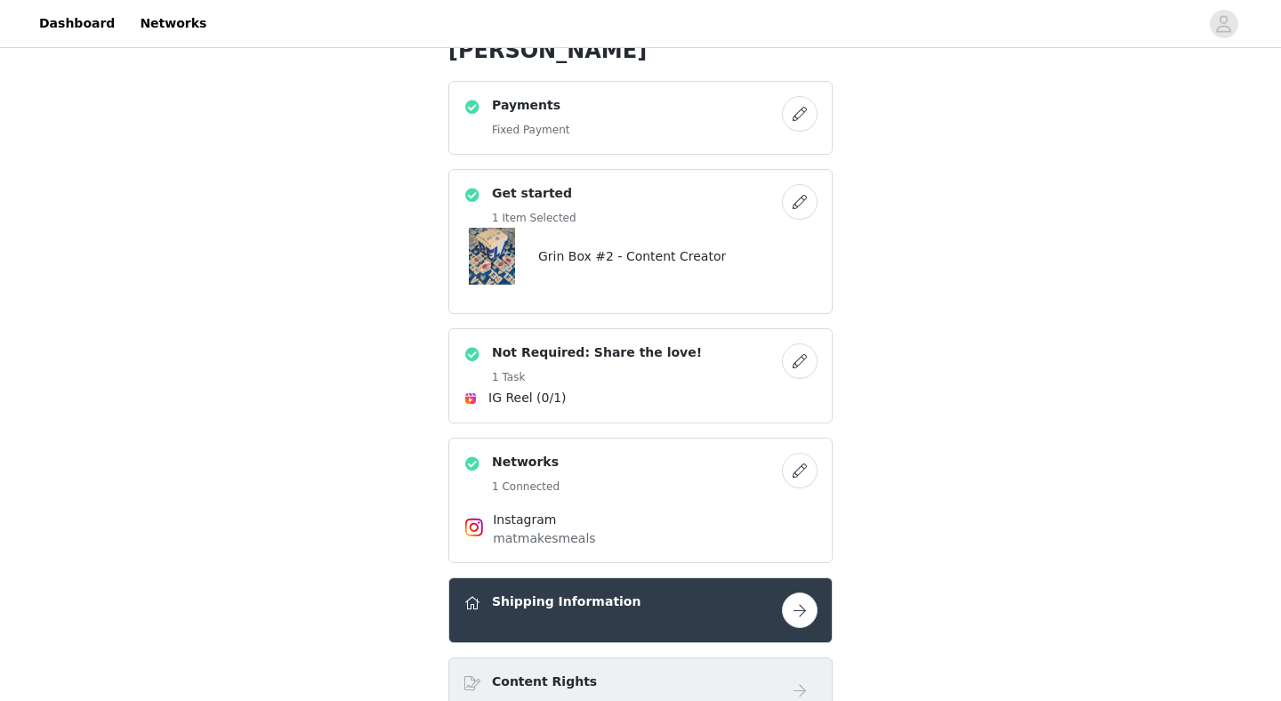 This screenshot has height=701, width=1281. What do you see at coordinates (597, 352) in the screenshot?
I see `h4: Not Required: Share the love!` at bounding box center [597, 352].